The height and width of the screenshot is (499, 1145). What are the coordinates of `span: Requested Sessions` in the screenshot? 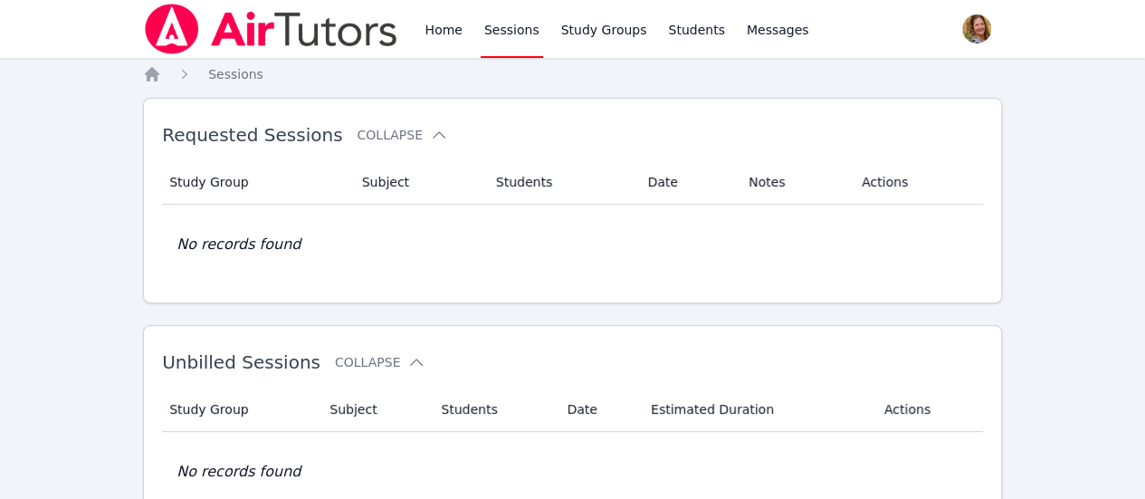 It's located at (252, 135).